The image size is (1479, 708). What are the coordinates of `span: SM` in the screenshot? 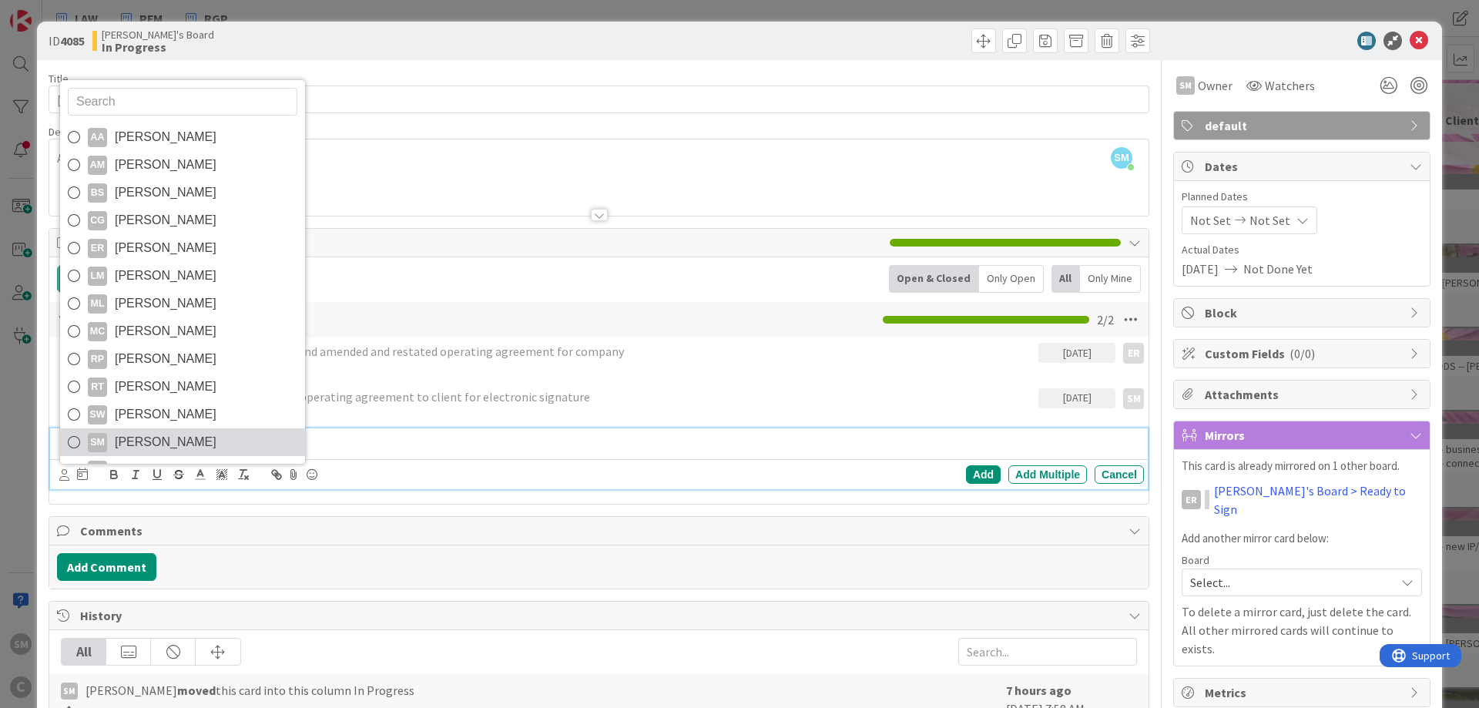 It's located at (1122, 158).